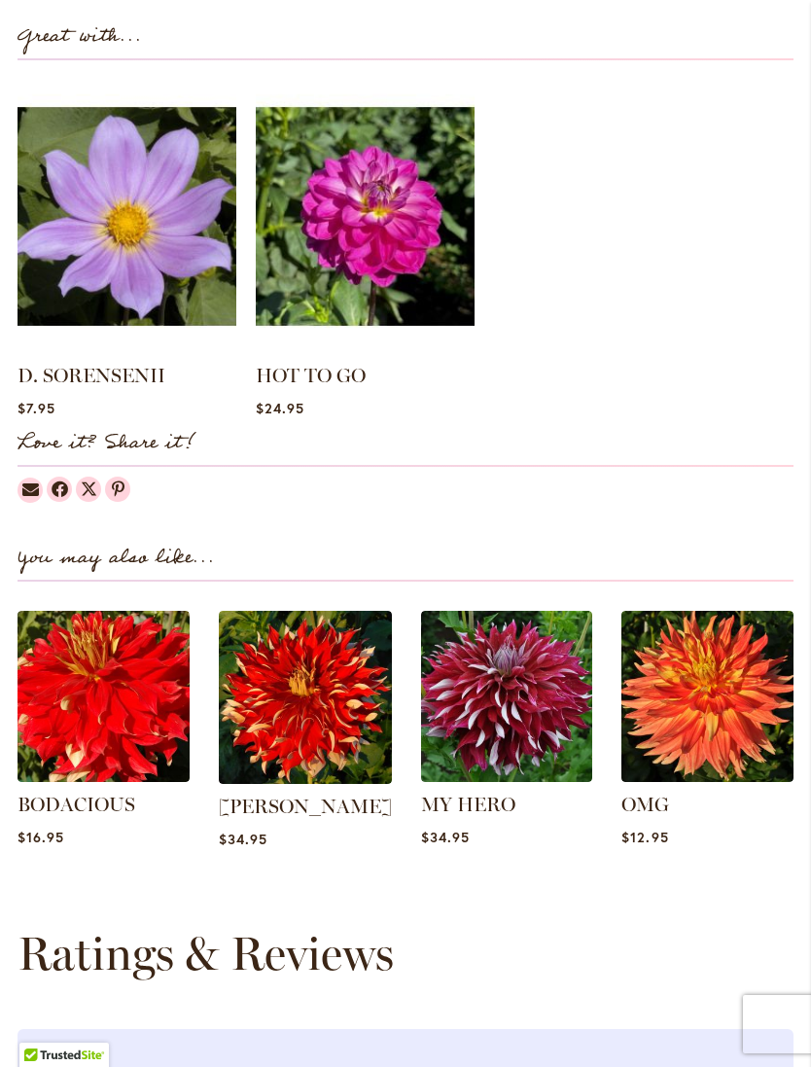 The width and height of the screenshot is (811, 1067). What do you see at coordinates (41, 836) in the screenshot?
I see `span: $16.95` at bounding box center [41, 836].